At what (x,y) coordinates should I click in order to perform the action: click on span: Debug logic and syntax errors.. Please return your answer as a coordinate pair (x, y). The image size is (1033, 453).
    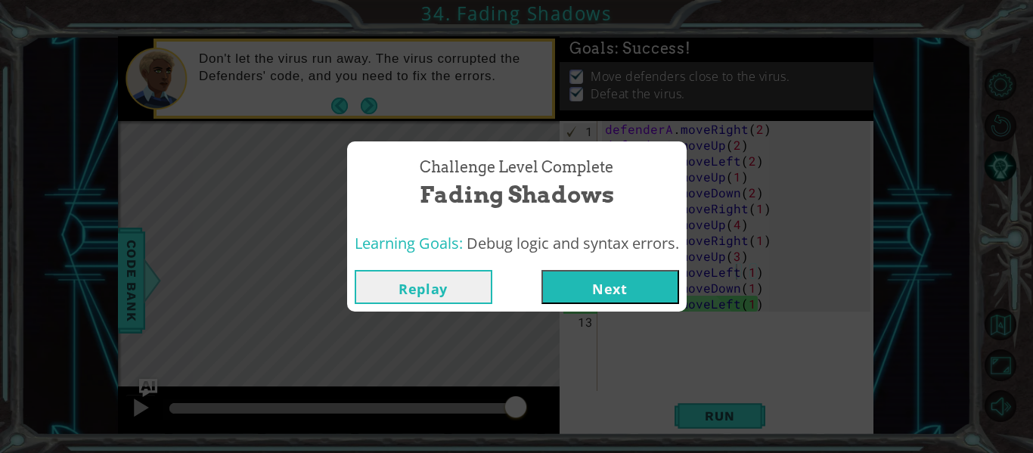
    Looking at the image, I should click on (573, 243).